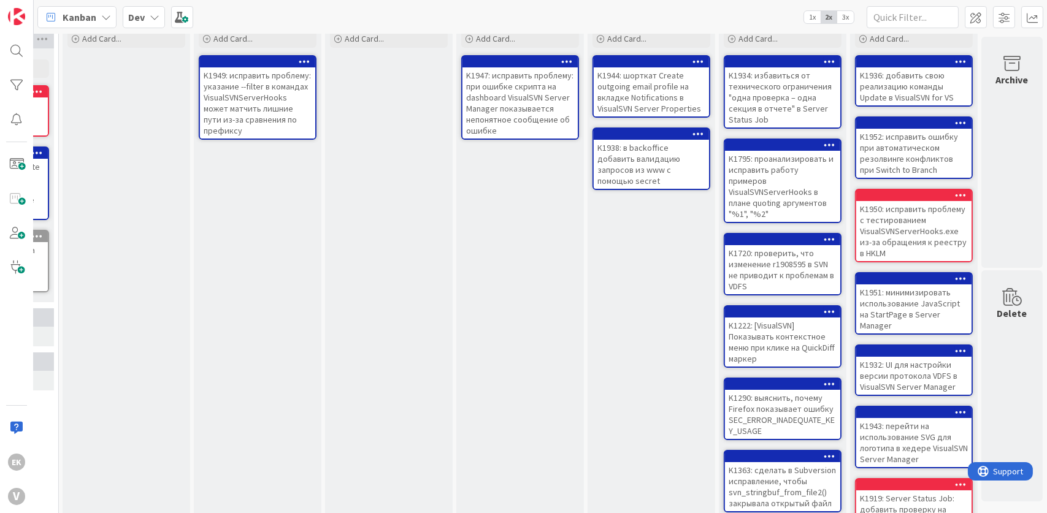  What do you see at coordinates (520, 98) in the screenshot?
I see `a: K1947: исправить проблему: при ошибке скрипта на dashboard VisualSVN Server Manager показывается ...` at bounding box center [520, 98].